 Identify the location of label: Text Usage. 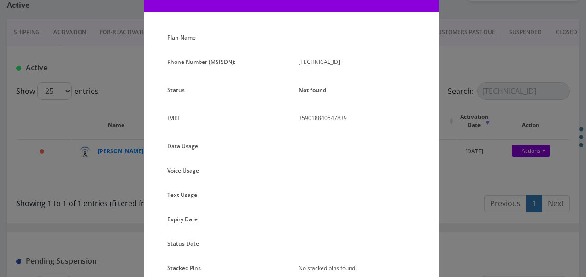
(182, 195).